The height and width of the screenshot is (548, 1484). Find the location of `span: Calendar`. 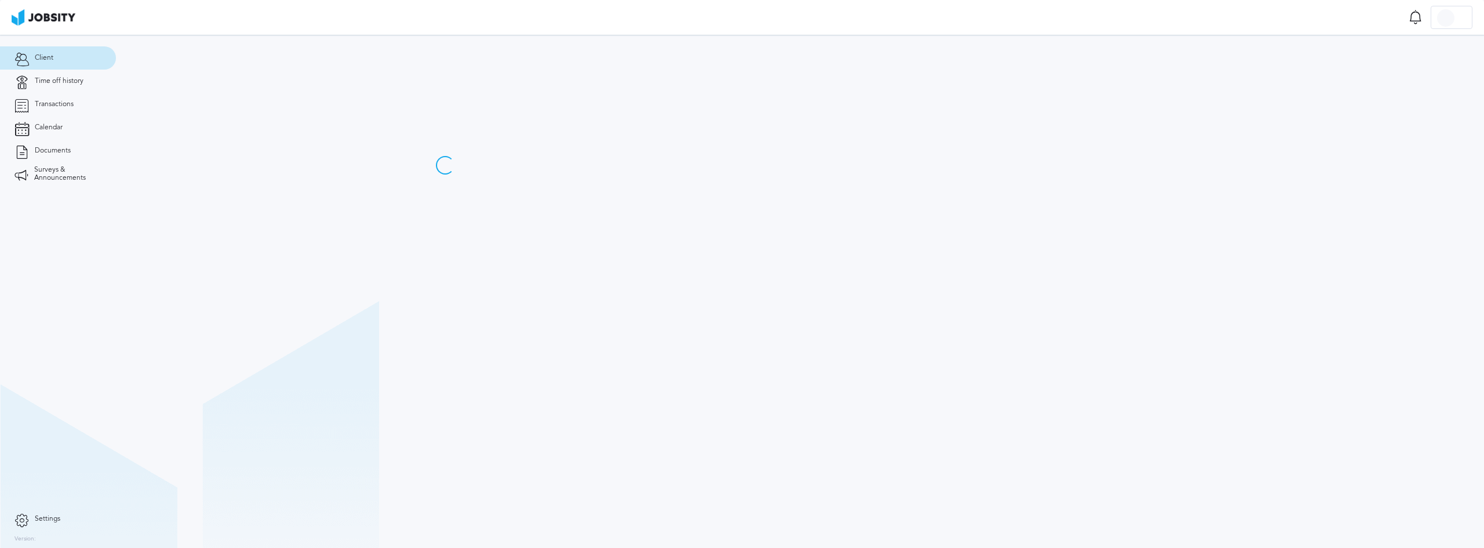

span: Calendar is located at coordinates (49, 128).